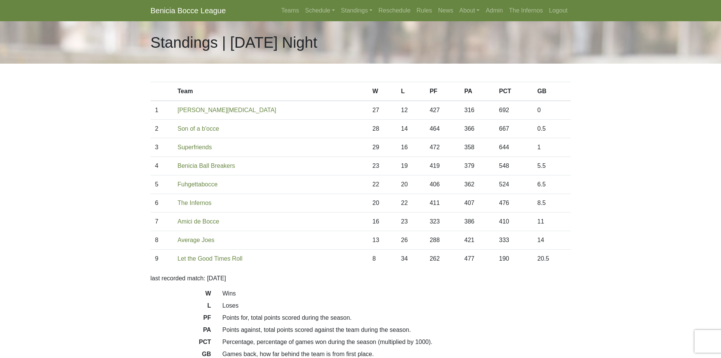  I want to click on td: 34, so click(411, 259).